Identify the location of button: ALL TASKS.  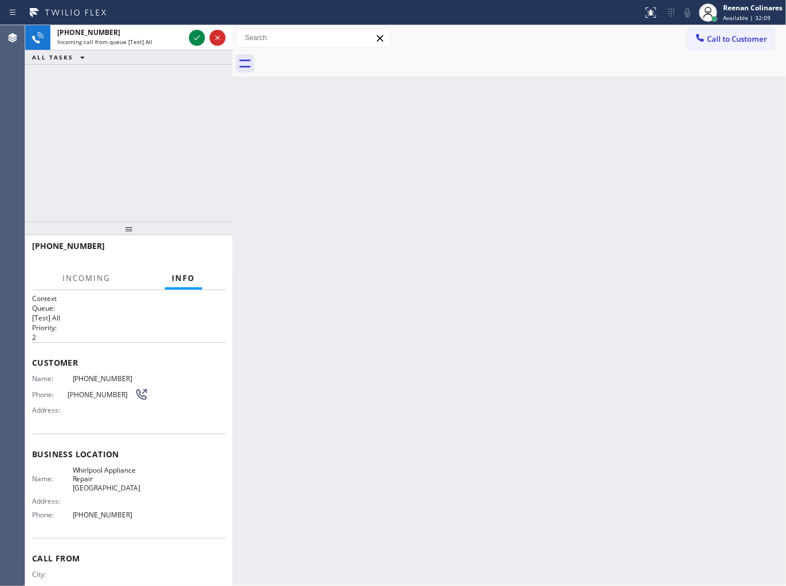
(61, 57).